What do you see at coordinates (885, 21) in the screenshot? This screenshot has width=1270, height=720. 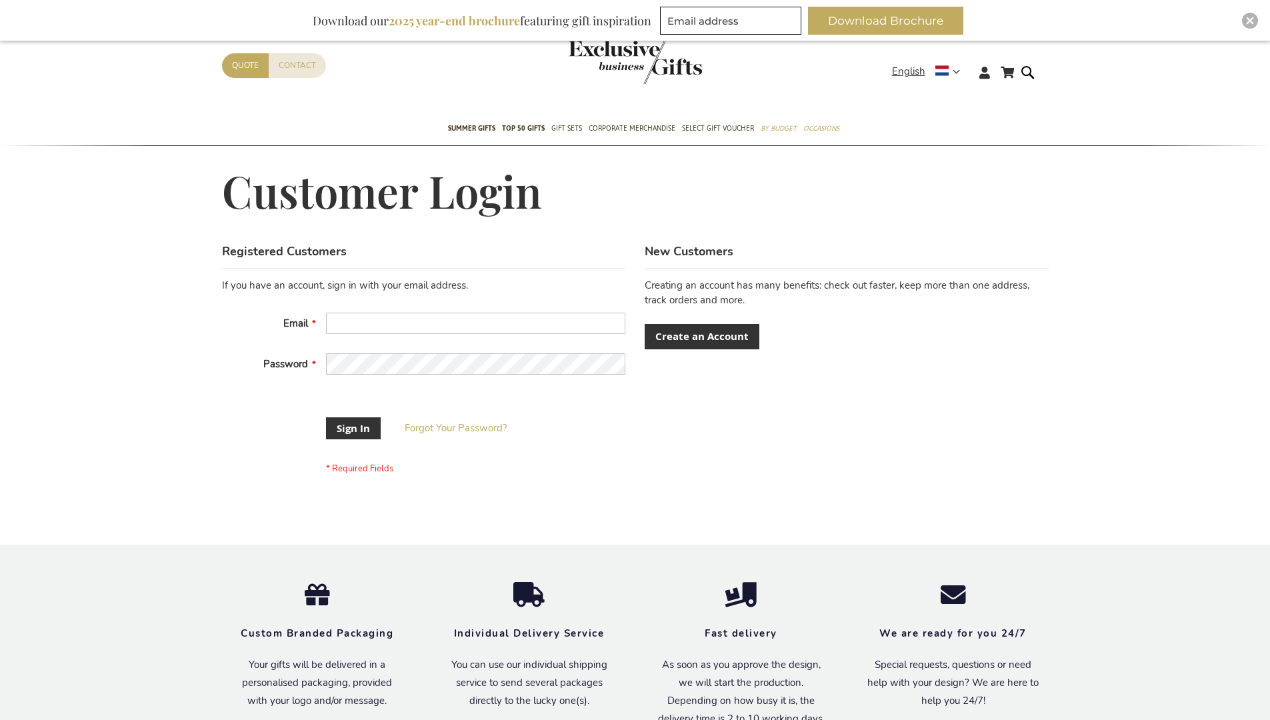 I see `button: Download Brochure` at bounding box center [885, 21].